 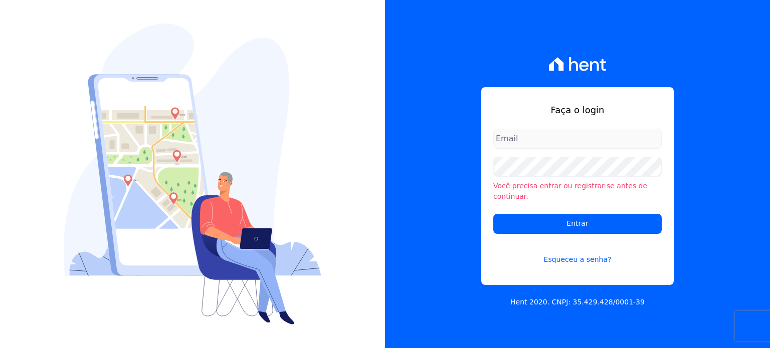 I want to click on a: Esqueceu a senha?, so click(x=578, y=254).